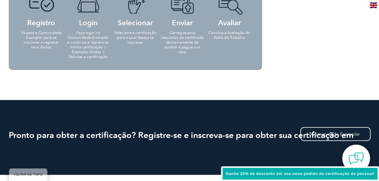 The image size is (379, 181). I want to click on span: Ganhe 20% de desconto em seu novo pedido de certificação de pessoal!, so click(300, 174).